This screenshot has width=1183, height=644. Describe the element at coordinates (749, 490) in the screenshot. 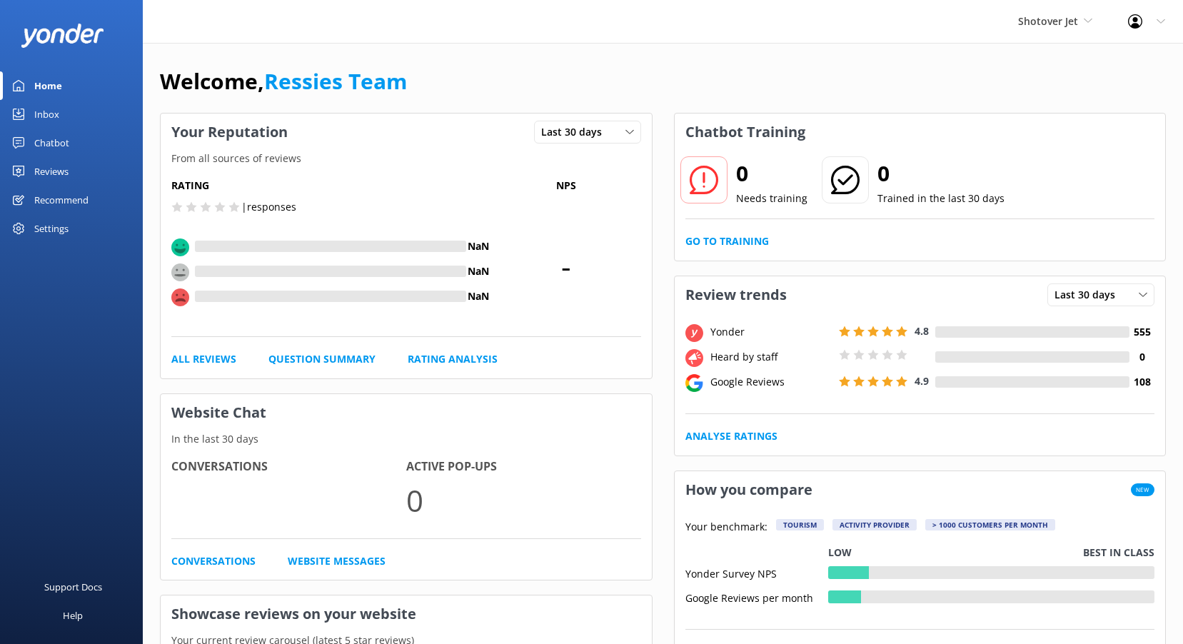

I see `h3: How you compare` at that location.